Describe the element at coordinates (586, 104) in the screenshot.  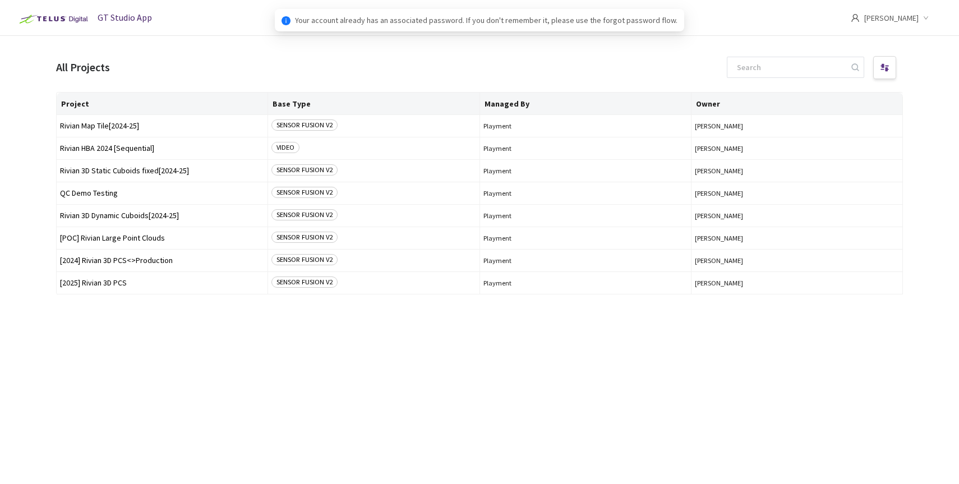
I see `th: Managed By` at that location.